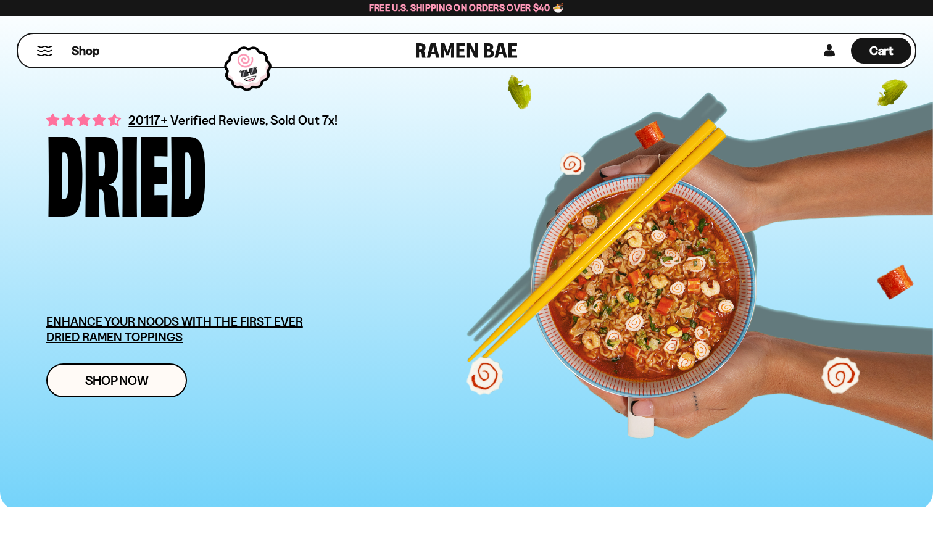 The height and width of the screenshot is (551, 933). Describe the element at coordinates (85, 51) in the screenshot. I see `span: Shop` at that location.